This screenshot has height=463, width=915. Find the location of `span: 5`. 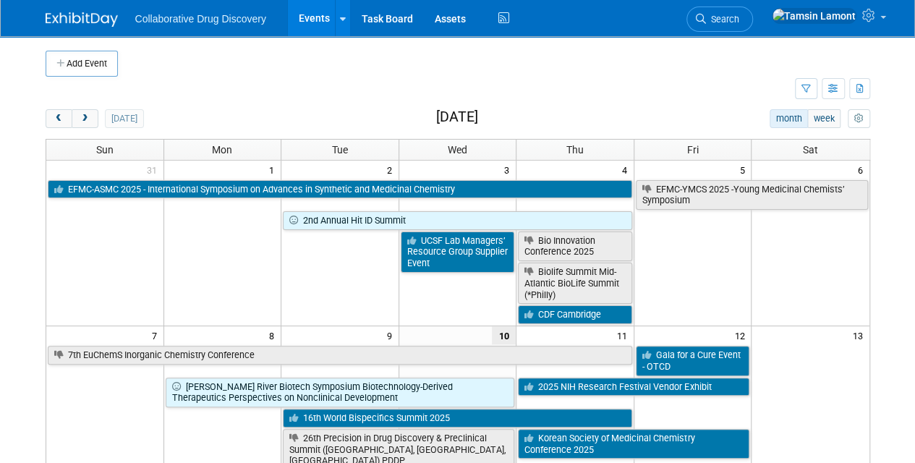

span: 5 is located at coordinates (744, 169).